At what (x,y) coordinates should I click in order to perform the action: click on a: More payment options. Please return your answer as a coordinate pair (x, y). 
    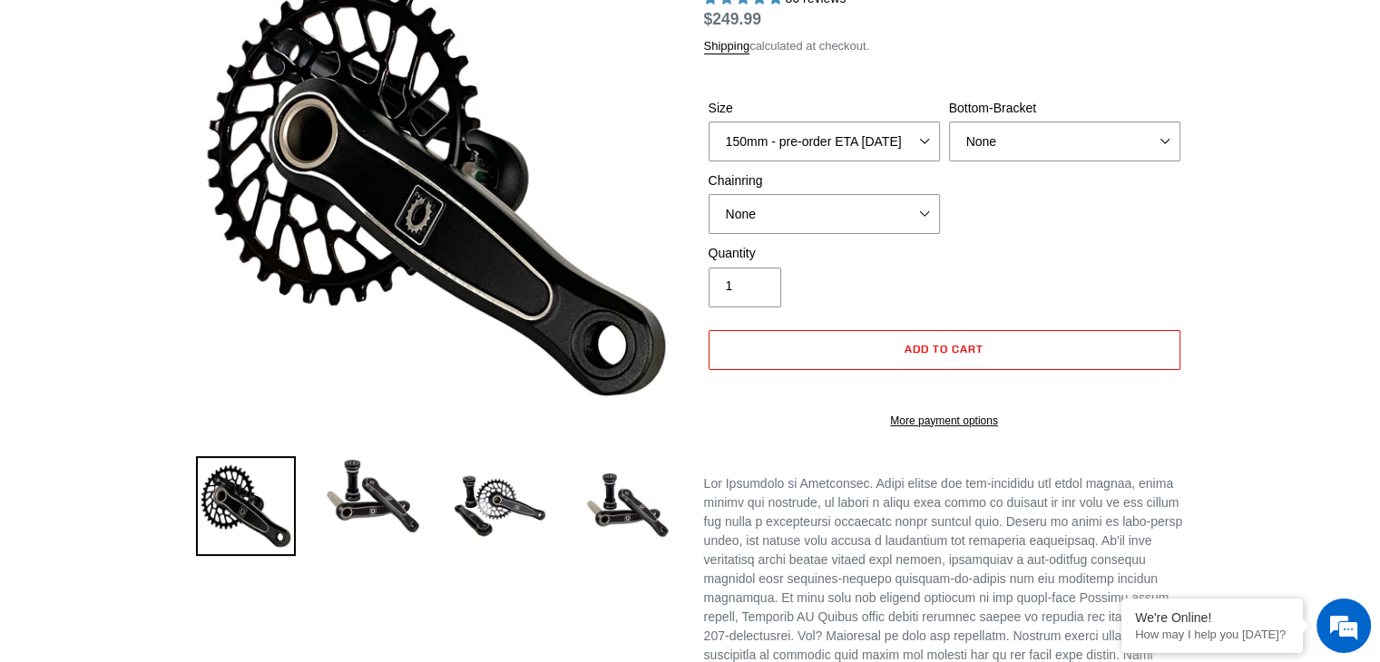
    Looking at the image, I should click on (945, 420).